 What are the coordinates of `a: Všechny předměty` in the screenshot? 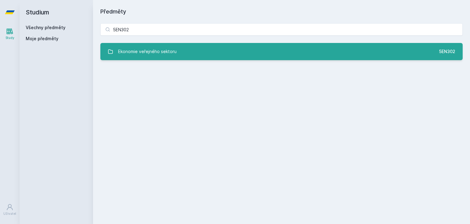 It's located at (46, 27).